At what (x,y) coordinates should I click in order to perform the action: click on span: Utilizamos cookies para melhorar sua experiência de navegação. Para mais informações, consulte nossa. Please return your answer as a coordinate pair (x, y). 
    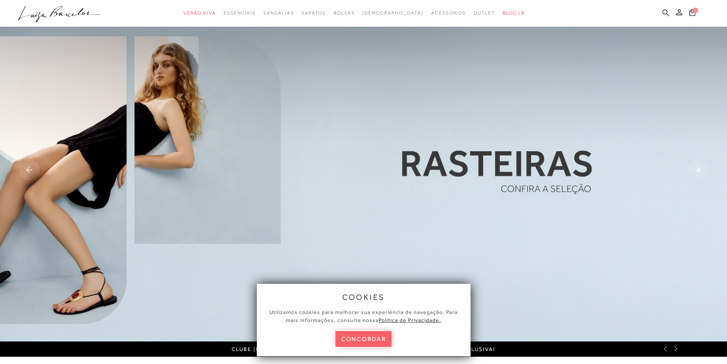
    Looking at the image, I should click on (363, 316).